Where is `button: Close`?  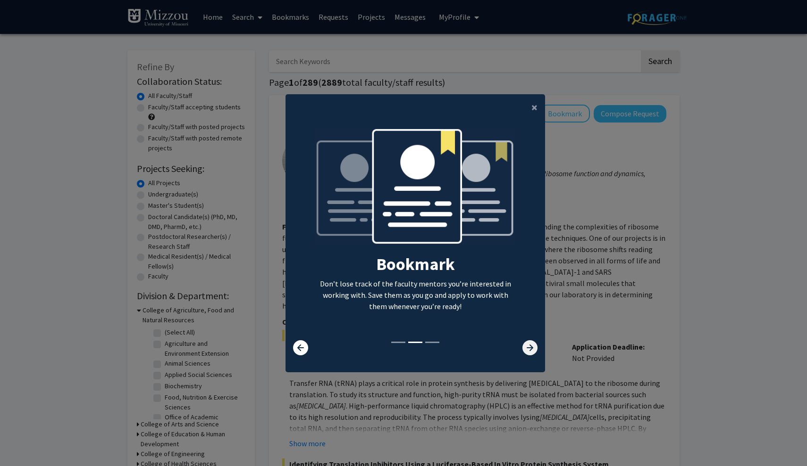
button: Close is located at coordinates (534, 108).